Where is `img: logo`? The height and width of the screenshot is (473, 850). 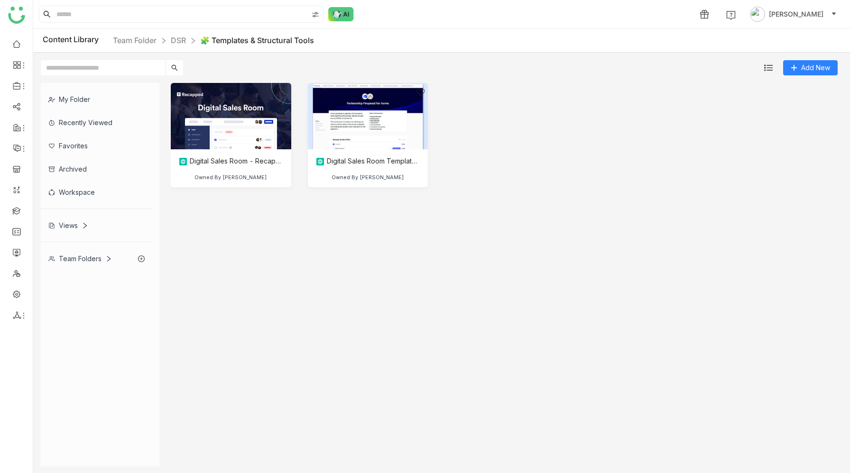
img: logo is located at coordinates (17, 15).